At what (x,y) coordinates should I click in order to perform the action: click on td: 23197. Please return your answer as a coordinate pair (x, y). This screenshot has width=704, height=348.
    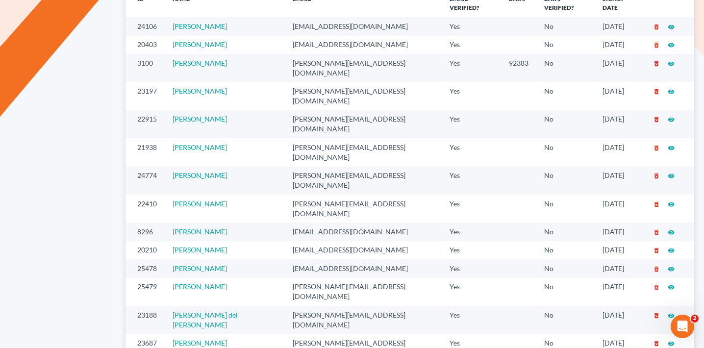
    Looking at the image, I should click on (145, 96).